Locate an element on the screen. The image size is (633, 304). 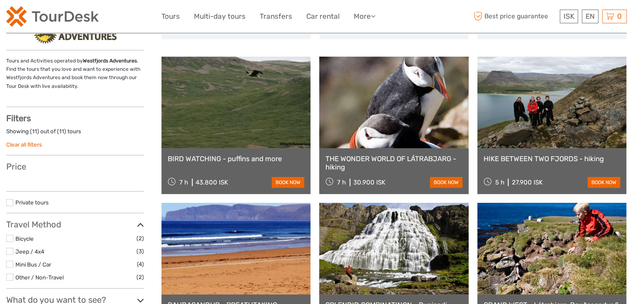
a: Car rental is located at coordinates (323, 16).